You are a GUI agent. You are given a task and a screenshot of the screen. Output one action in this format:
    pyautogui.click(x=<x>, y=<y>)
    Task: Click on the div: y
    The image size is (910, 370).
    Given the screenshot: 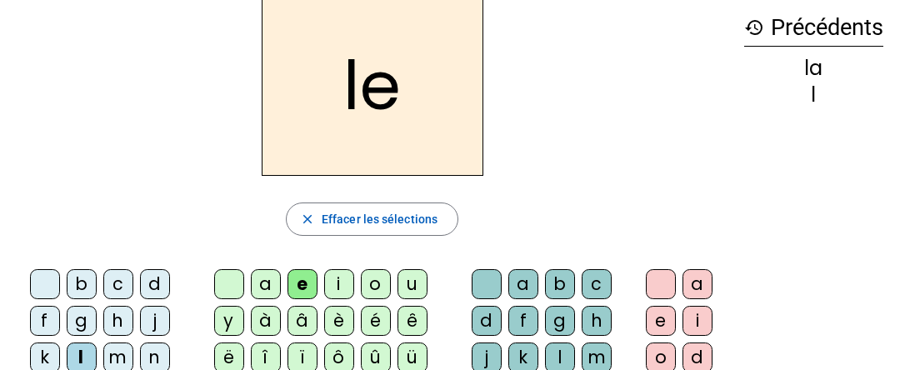 What is the action you would take?
    pyautogui.click(x=229, y=321)
    